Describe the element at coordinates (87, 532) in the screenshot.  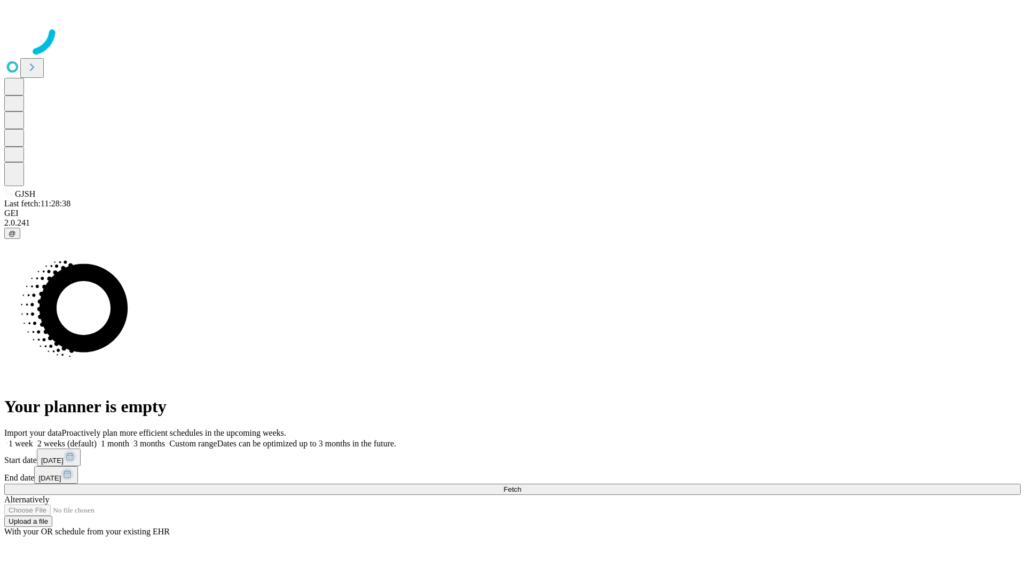
I see `span: With your OR schedule from your existing EHR` at that location.